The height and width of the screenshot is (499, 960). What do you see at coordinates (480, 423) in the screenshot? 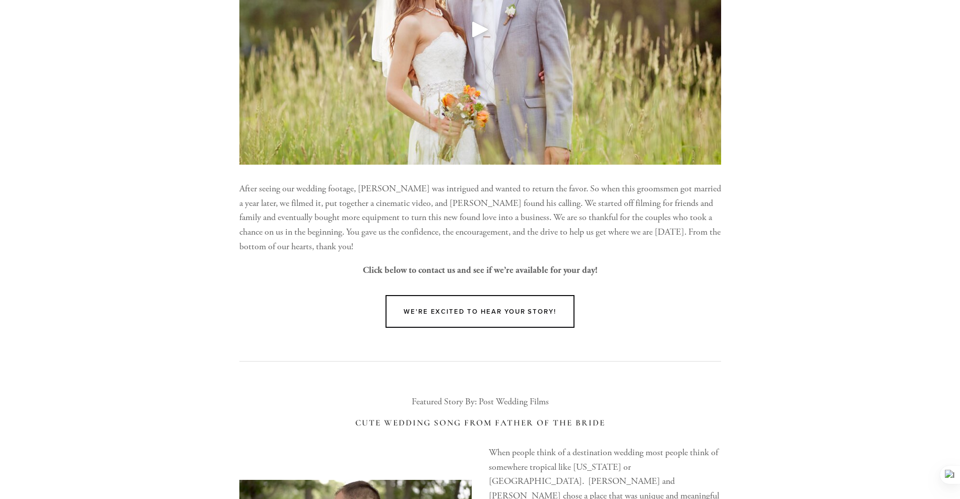
I see `h3: Cute Wedding Song from Father of the Bride` at bounding box center [480, 423].